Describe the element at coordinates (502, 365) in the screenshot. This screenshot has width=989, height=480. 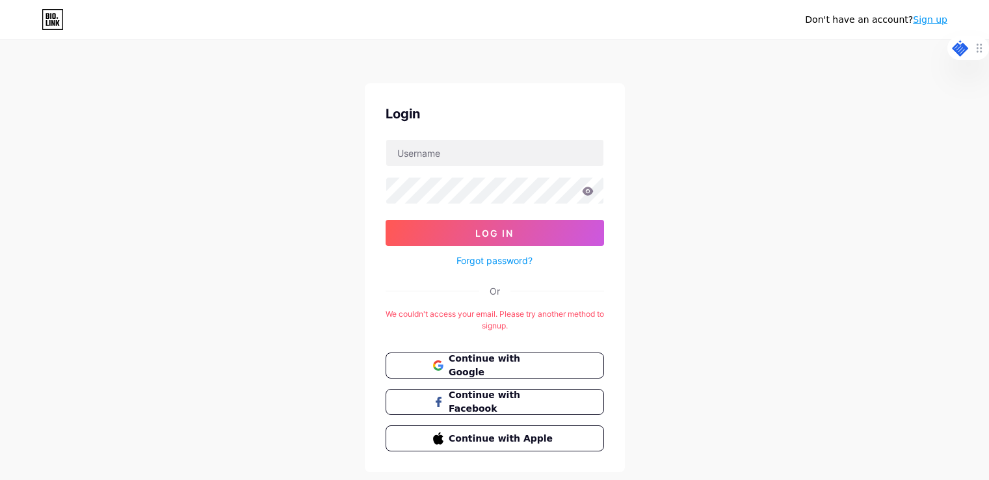
I see `span: Continue with Google` at that location.